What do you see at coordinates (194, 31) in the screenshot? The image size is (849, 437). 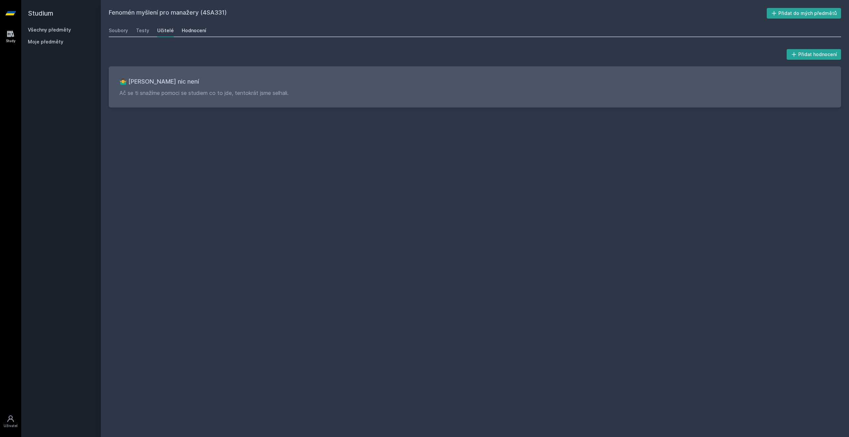 I see `a: Hodnocení` at bounding box center [194, 31].